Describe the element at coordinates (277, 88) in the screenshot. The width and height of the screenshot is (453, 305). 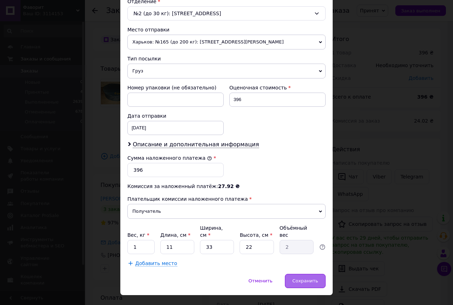
I see `div: Оценочная стоимость` at that location.